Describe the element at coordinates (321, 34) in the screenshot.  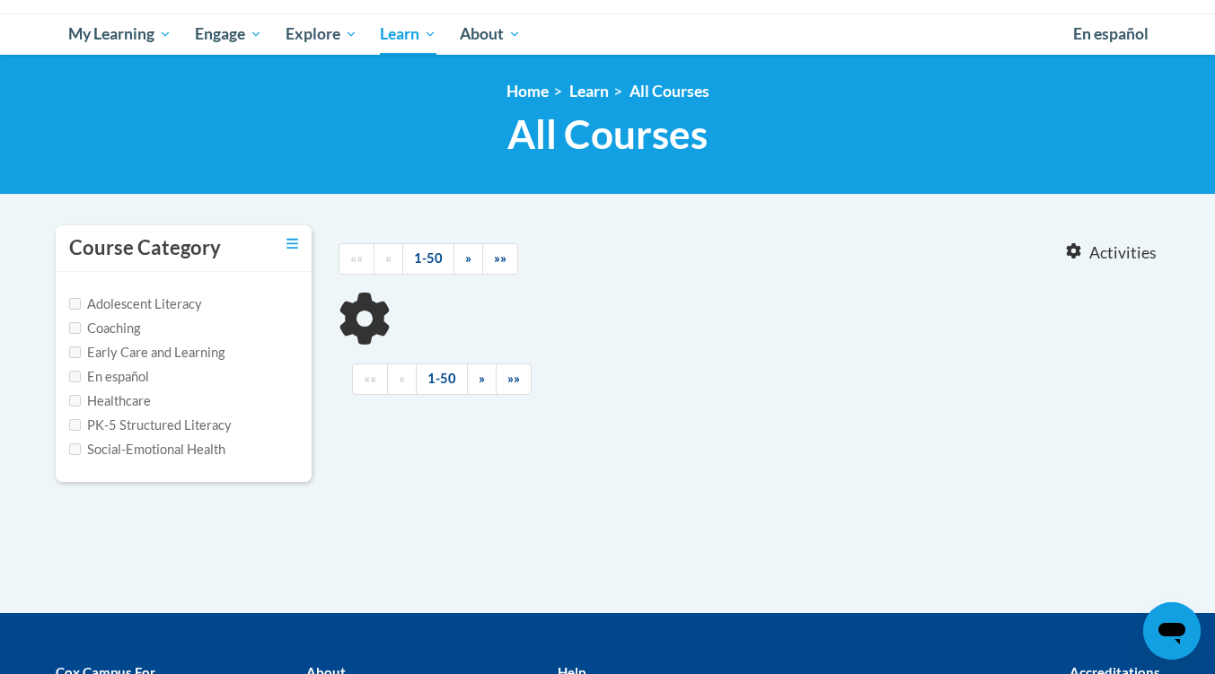
I see `span: Explore` at that location.